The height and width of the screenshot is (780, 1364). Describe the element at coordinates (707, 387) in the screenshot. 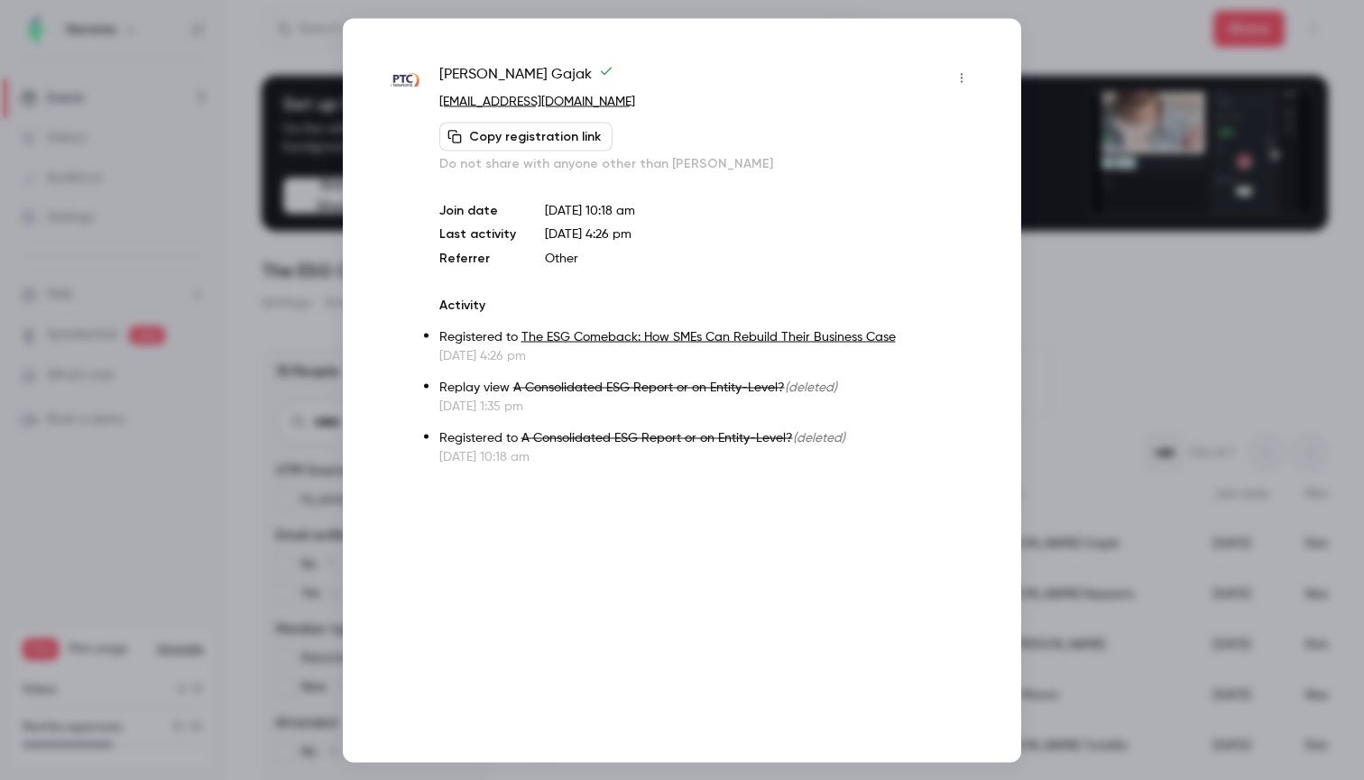

I see `p: Replay view` at that location.